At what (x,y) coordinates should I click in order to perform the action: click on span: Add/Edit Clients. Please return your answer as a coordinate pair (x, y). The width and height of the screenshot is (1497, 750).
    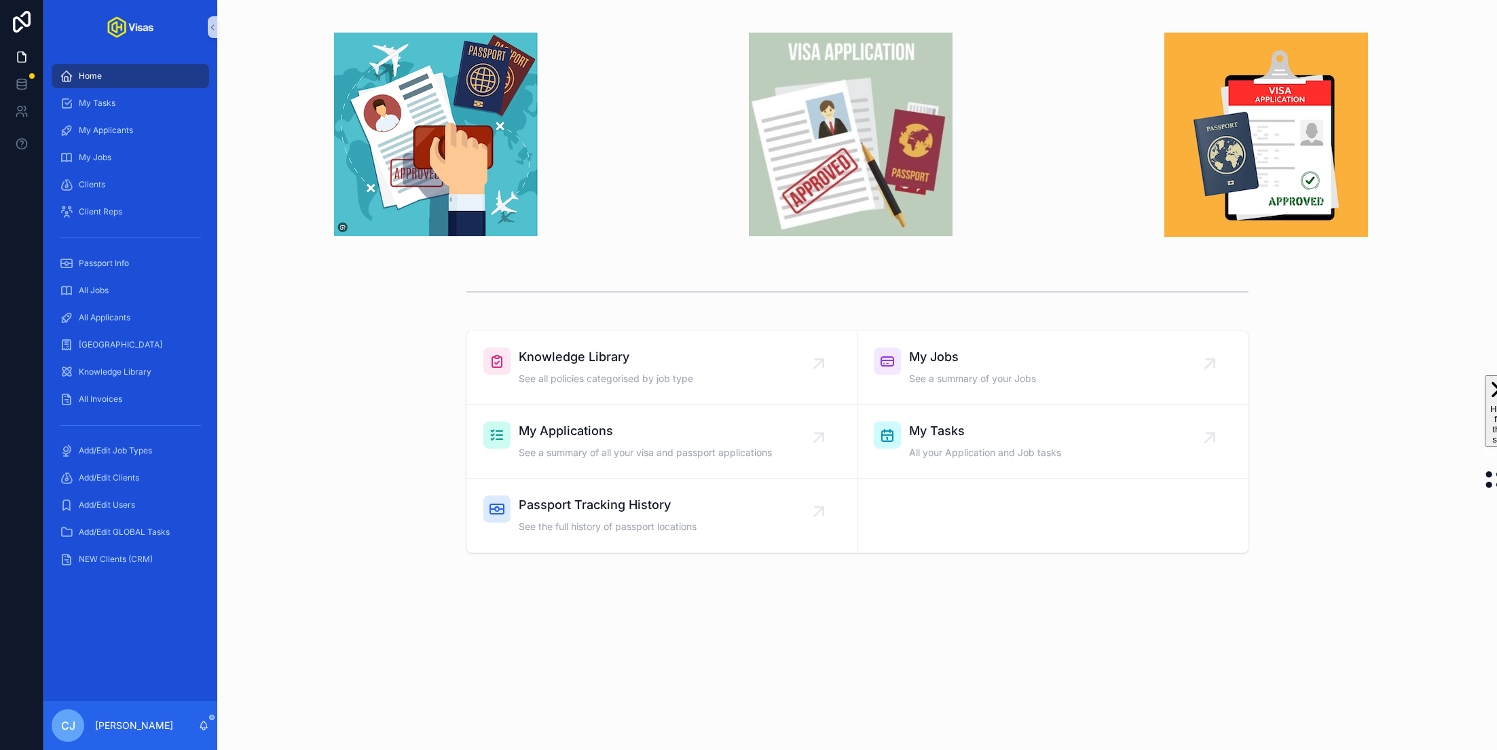
    Looking at the image, I should click on (109, 478).